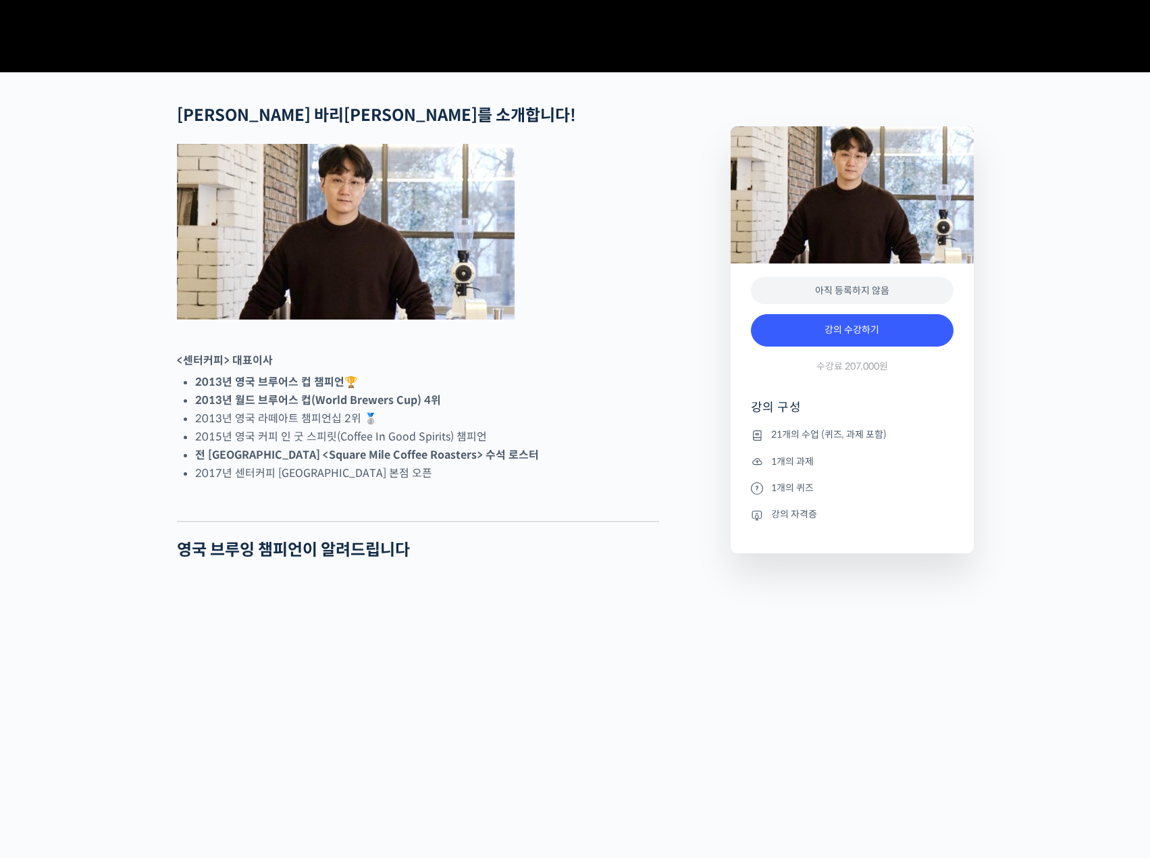 This screenshot has width=1150, height=858. Describe the element at coordinates (225, 360) in the screenshot. I see `strong: <센터커피> 대표이사` at that location.